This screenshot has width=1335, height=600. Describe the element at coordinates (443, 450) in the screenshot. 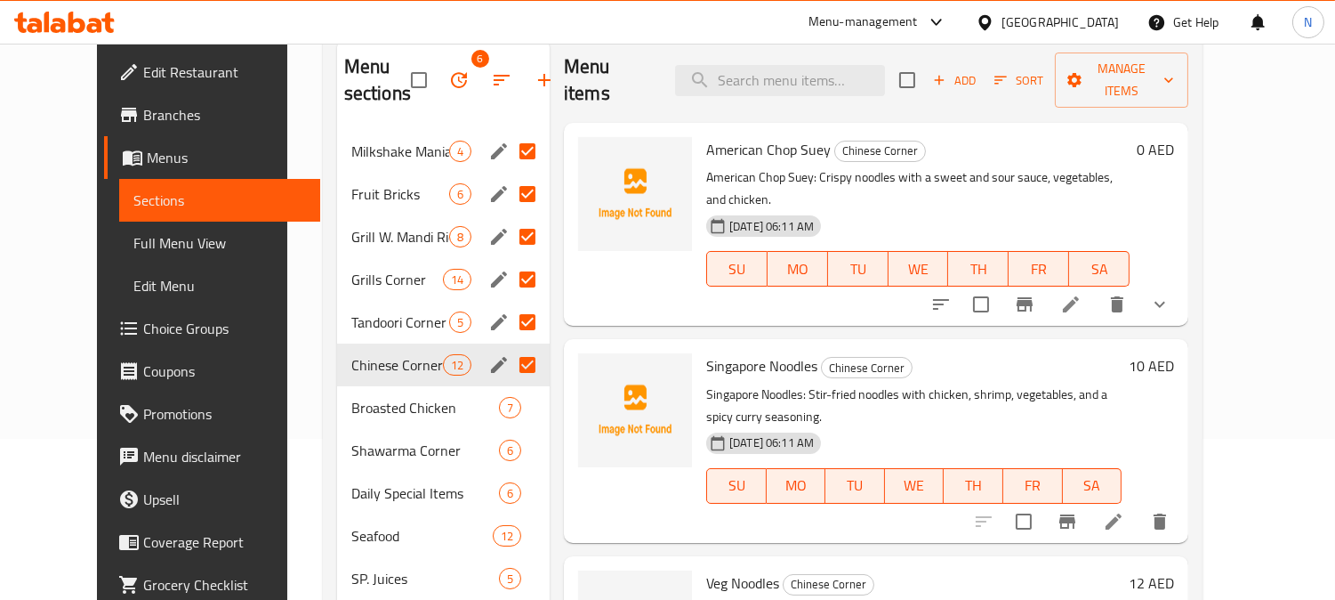

I see `div: Shawarma Corner6` at that location.